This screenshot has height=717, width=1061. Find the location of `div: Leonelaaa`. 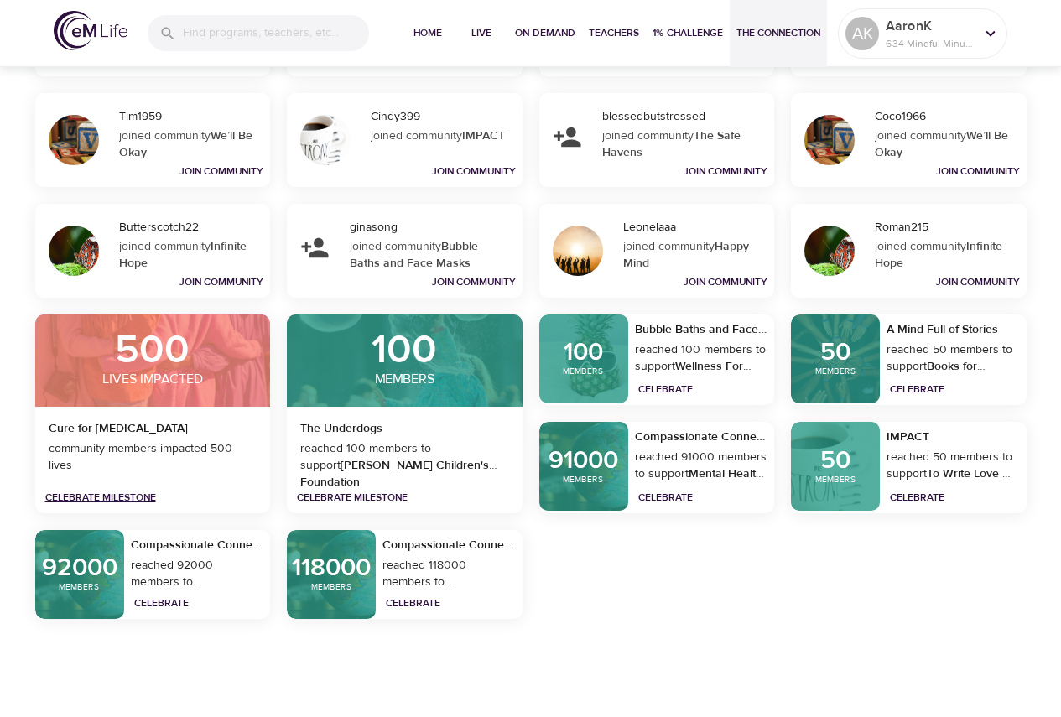

div: Leonelaaa is located at coordinates (695, 227).